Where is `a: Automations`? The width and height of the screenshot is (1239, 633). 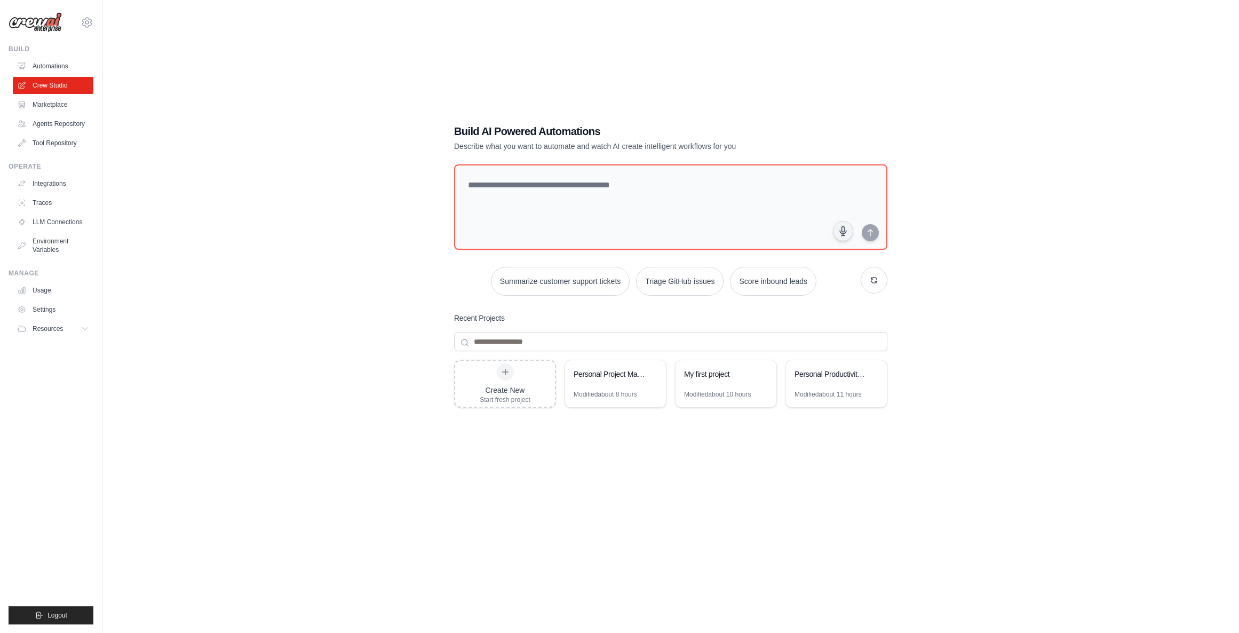 a: Automations is located at coordinates (53, 66).